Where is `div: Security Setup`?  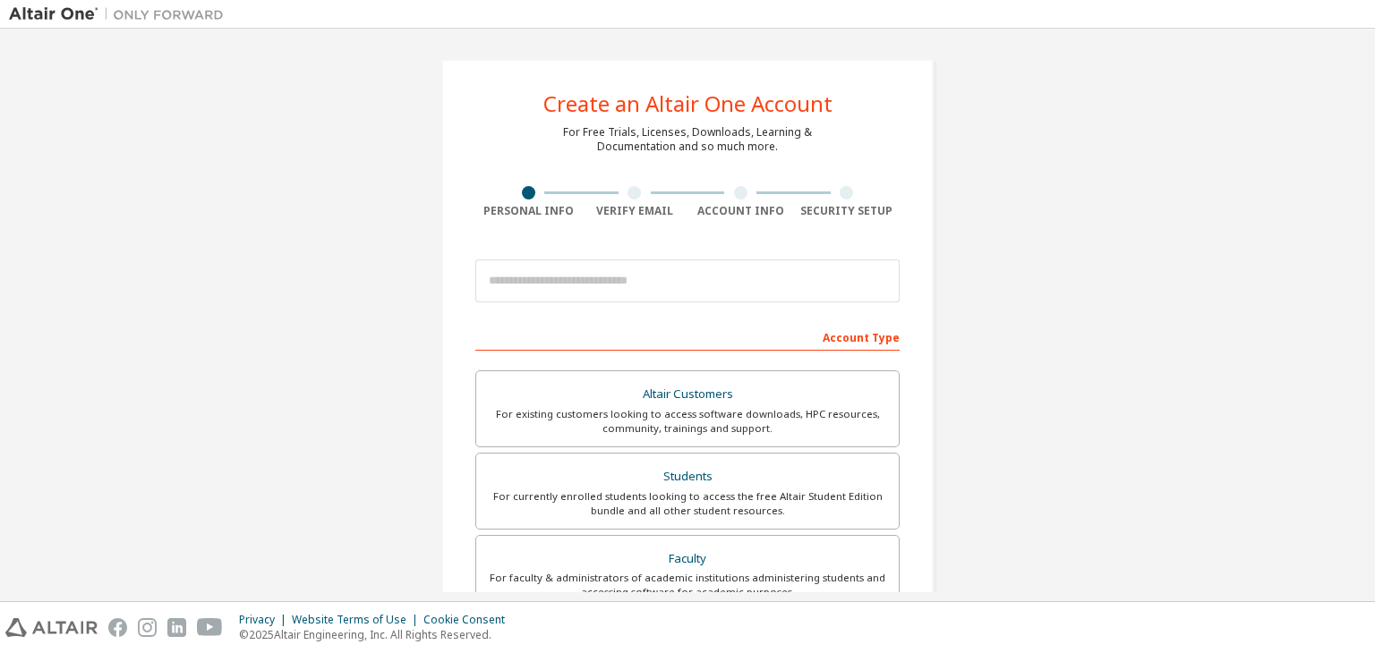 div: Security Setup is located at coordinates (847, 211).